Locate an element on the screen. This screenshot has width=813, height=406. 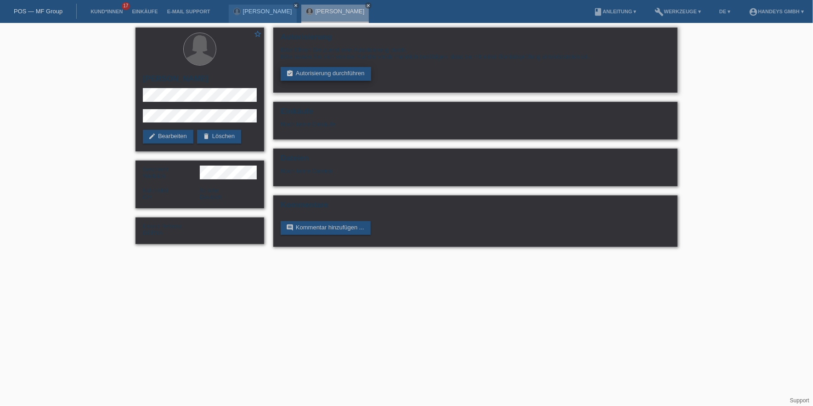
a: Kund*innen is located at coordinates (107, 11).